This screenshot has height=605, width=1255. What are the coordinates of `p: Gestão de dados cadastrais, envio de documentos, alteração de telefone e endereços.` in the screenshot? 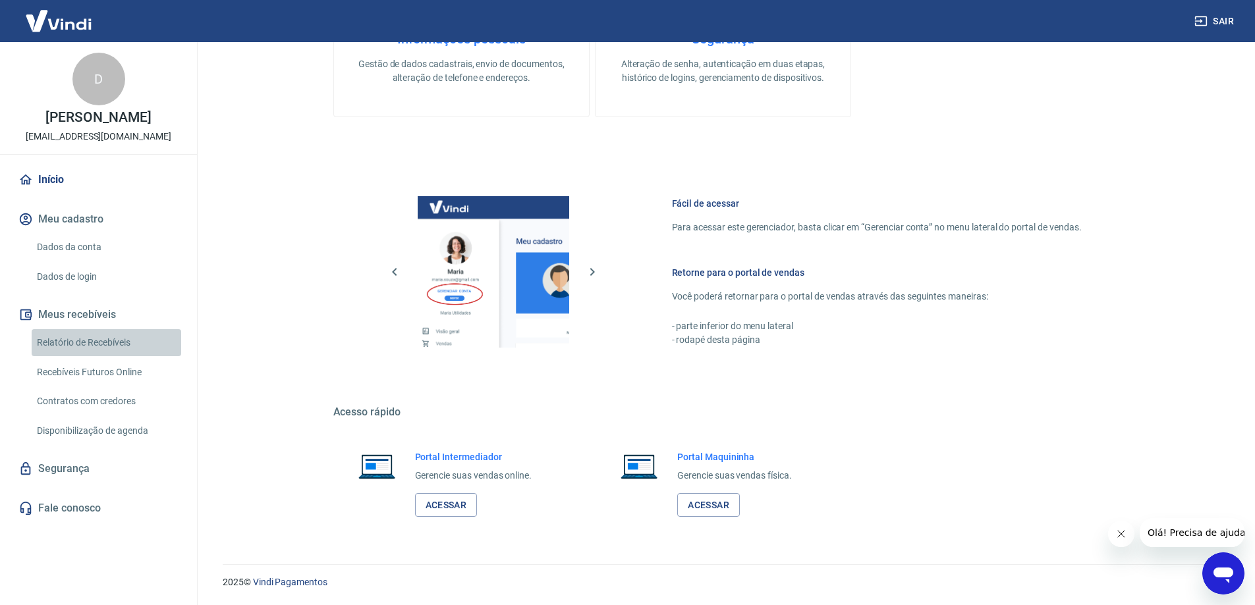 It's located at (461, 71).